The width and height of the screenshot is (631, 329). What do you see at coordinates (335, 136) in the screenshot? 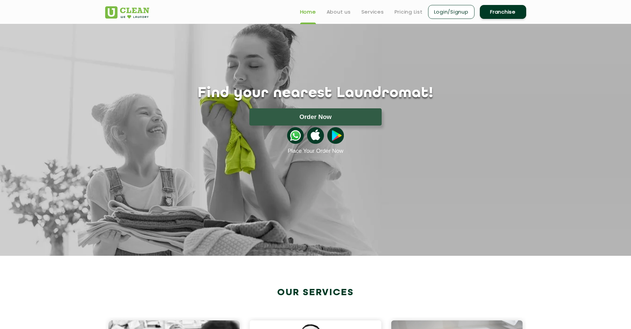
I see `img: playstoreicon.png` at bounding box center [335, 136].